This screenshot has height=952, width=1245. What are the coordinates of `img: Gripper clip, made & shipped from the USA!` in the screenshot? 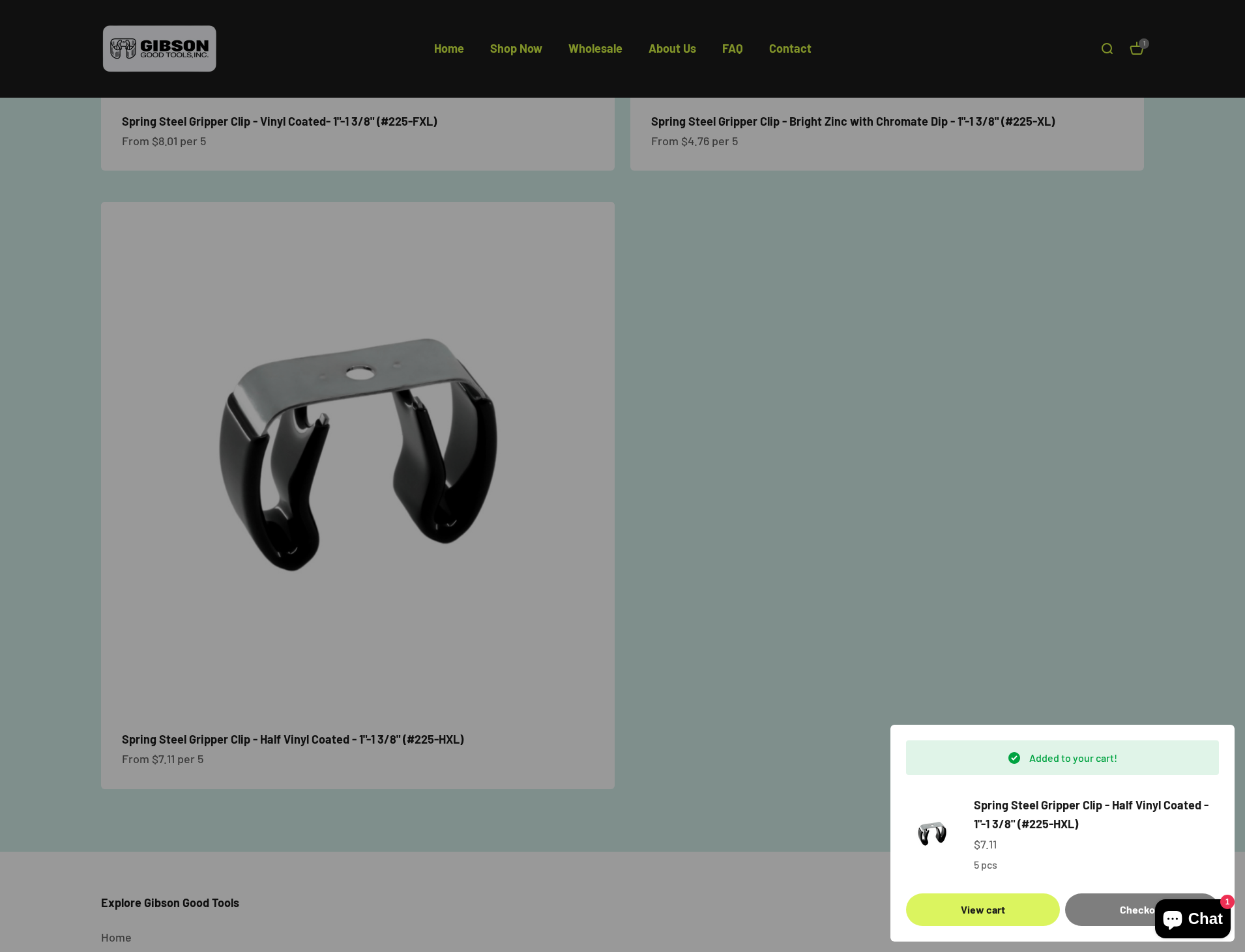 It's located at (932, 834).